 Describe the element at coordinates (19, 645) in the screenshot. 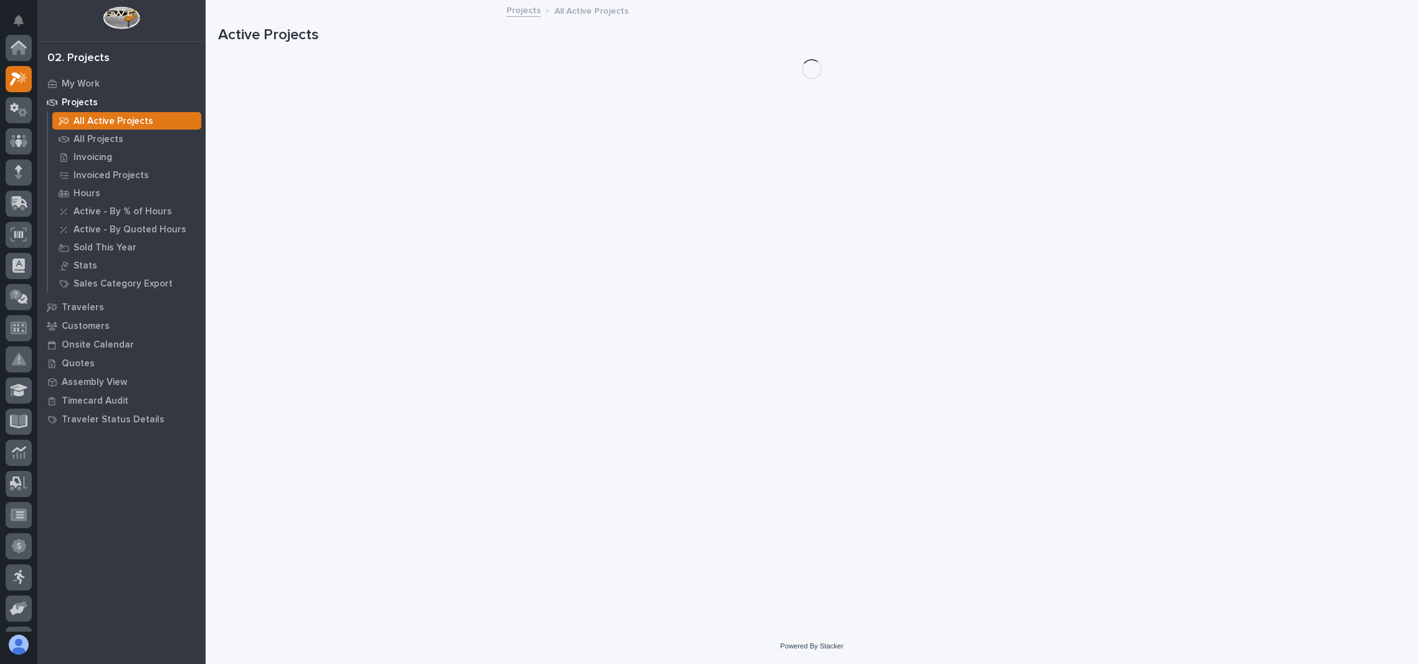

I see `button: users-avatar` at that location.